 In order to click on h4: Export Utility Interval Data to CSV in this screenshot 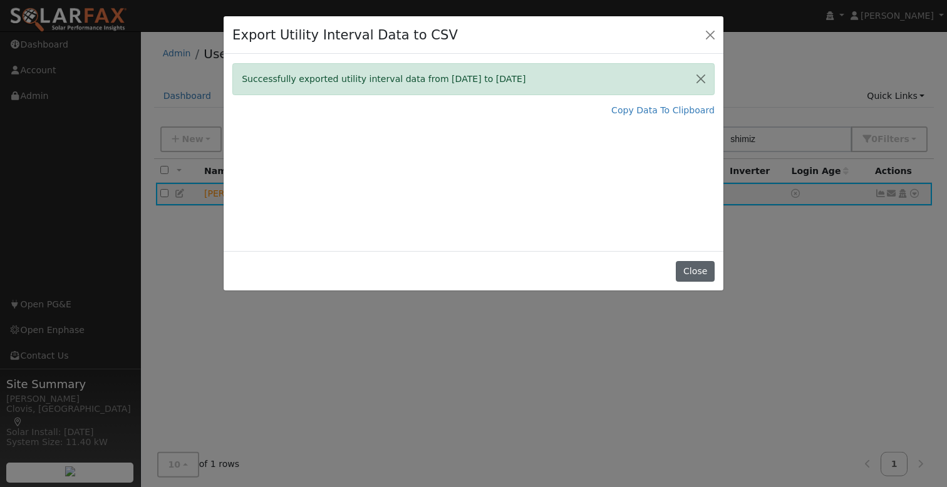, I will do `click(345, 35)`.